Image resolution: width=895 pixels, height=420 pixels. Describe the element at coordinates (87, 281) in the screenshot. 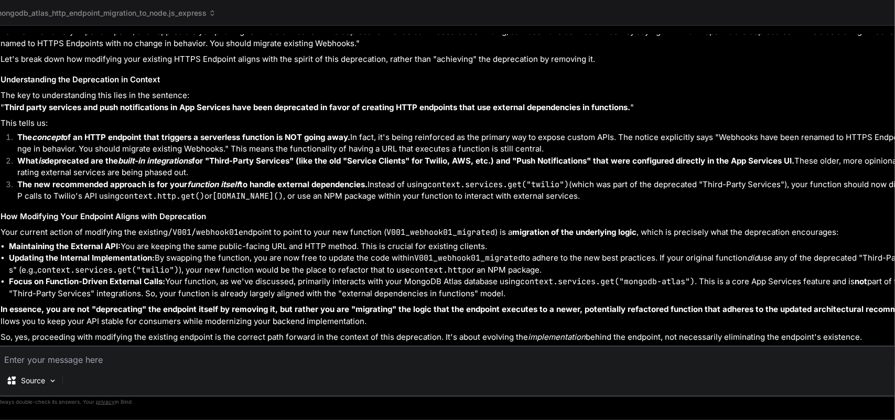

I see `strong: Focus on Function-Driven External Calls:` at that location.